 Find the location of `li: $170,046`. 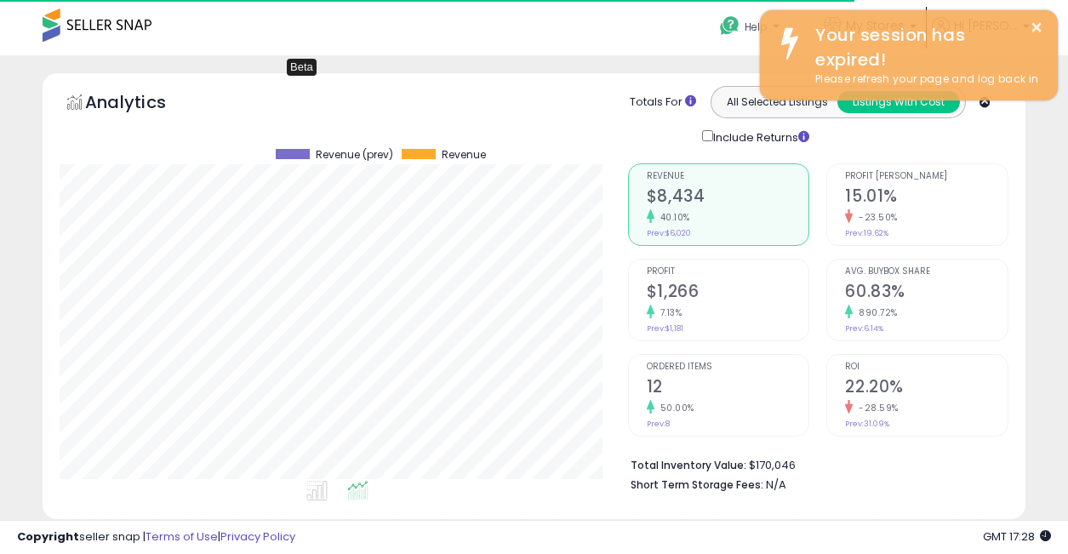

li: $170,046 is located at coordinates (812, 464).